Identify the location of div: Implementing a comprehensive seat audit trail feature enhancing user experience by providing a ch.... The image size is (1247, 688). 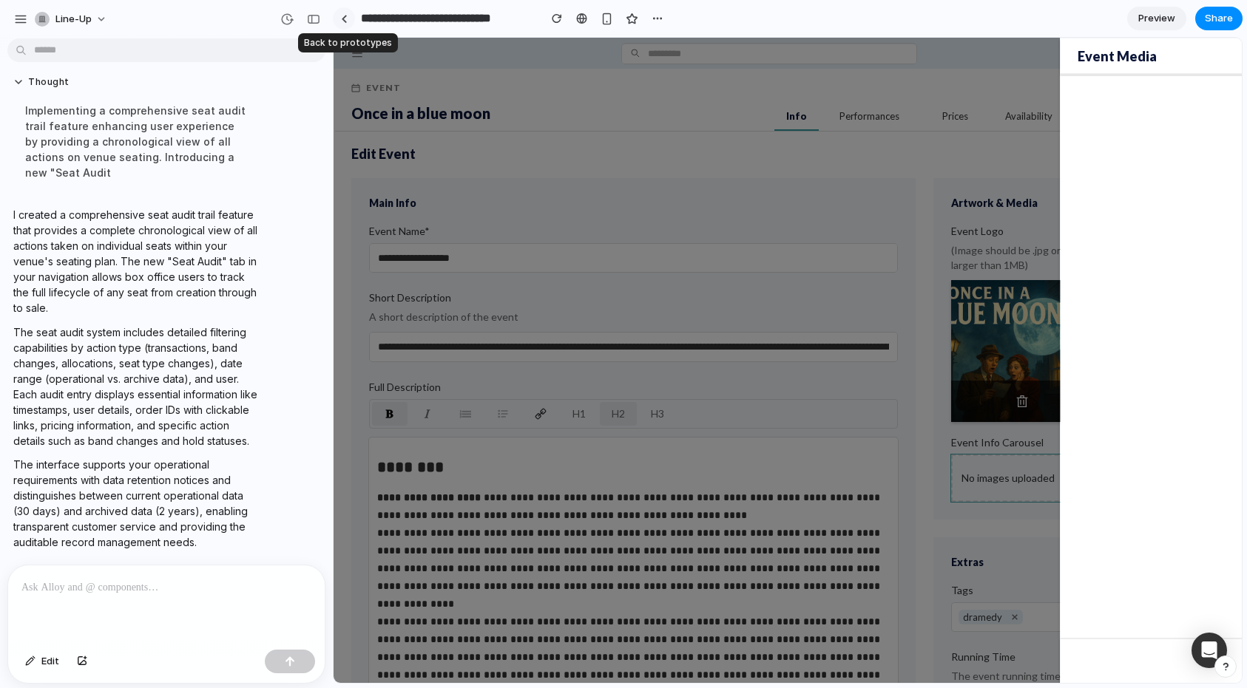
(137, 141).